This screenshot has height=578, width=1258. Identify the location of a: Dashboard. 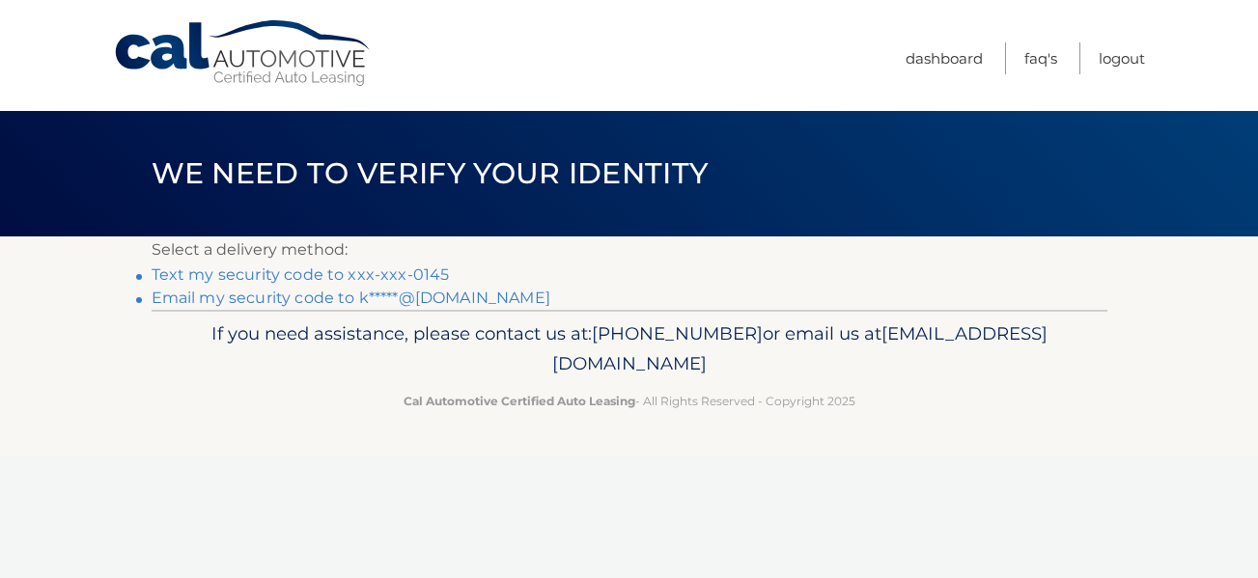
(944, 58).